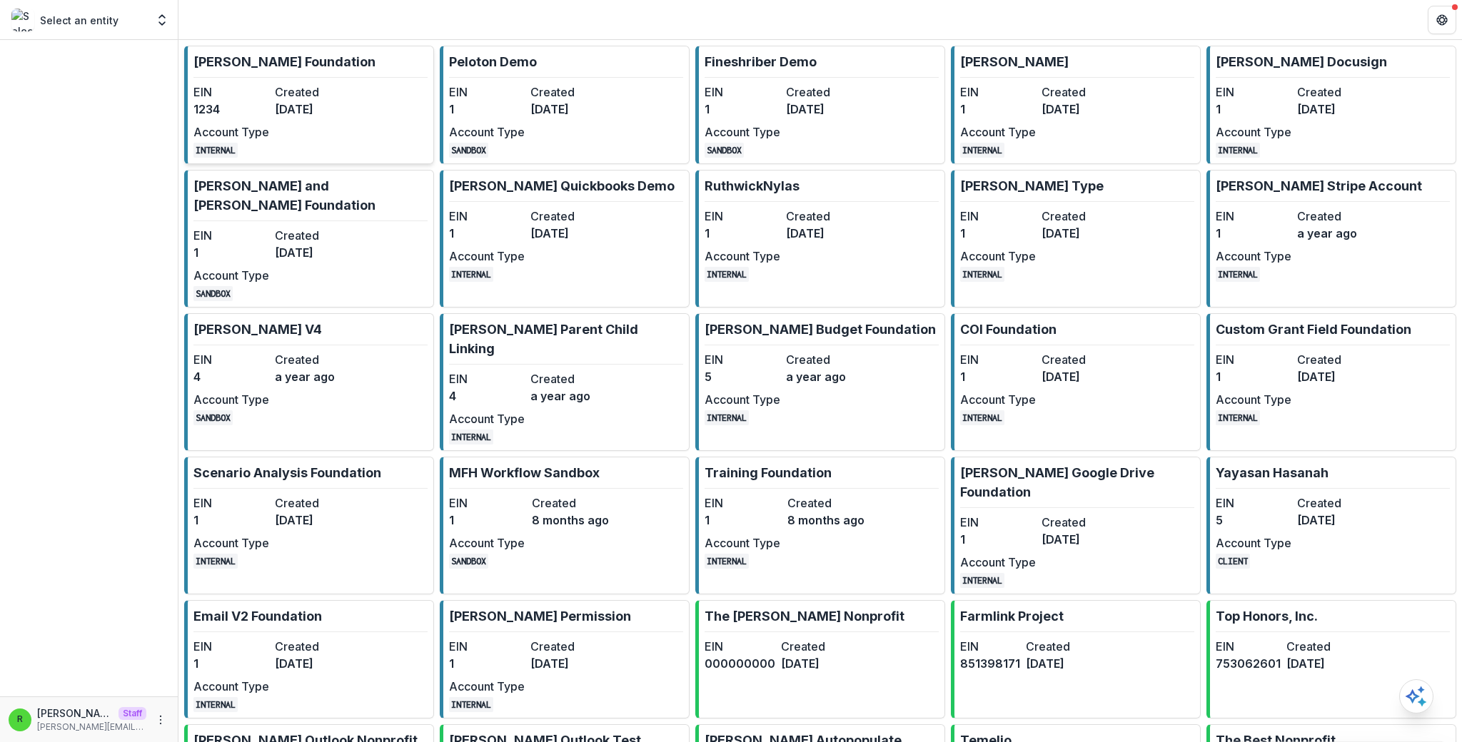  Describe the element at coordinates (740, 664) in the screenshot. I see `dd: 000000000` at that location.